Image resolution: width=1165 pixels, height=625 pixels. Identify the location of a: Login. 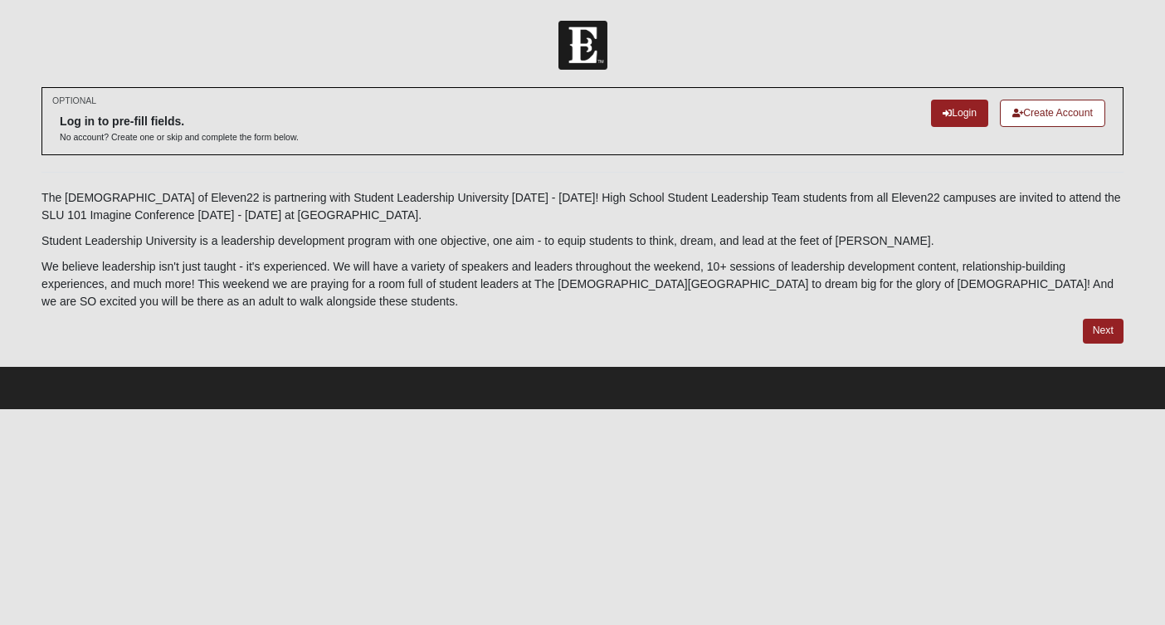
(960, 113).